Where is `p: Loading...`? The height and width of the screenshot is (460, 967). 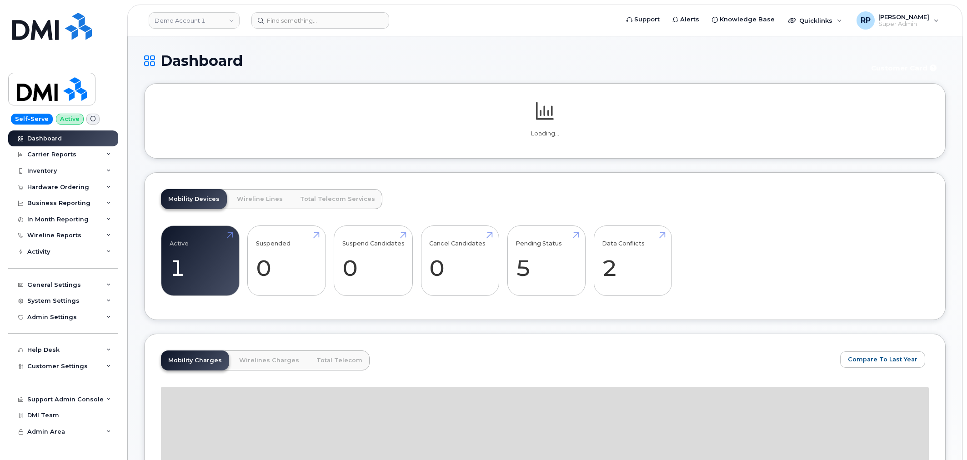
p: Loading... is located at coordinates (545, 134).